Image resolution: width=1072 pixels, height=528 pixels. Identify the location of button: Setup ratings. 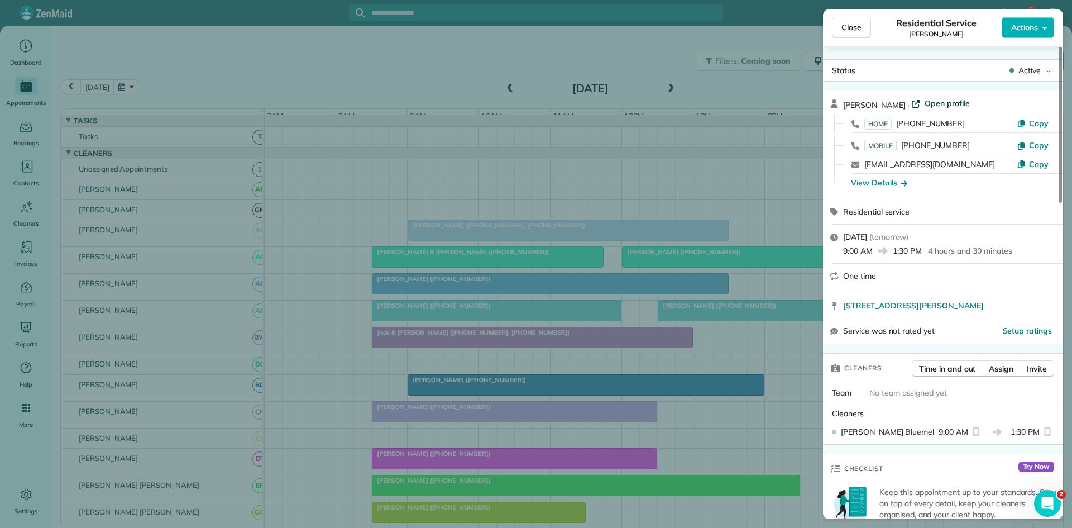
(1027, 331).